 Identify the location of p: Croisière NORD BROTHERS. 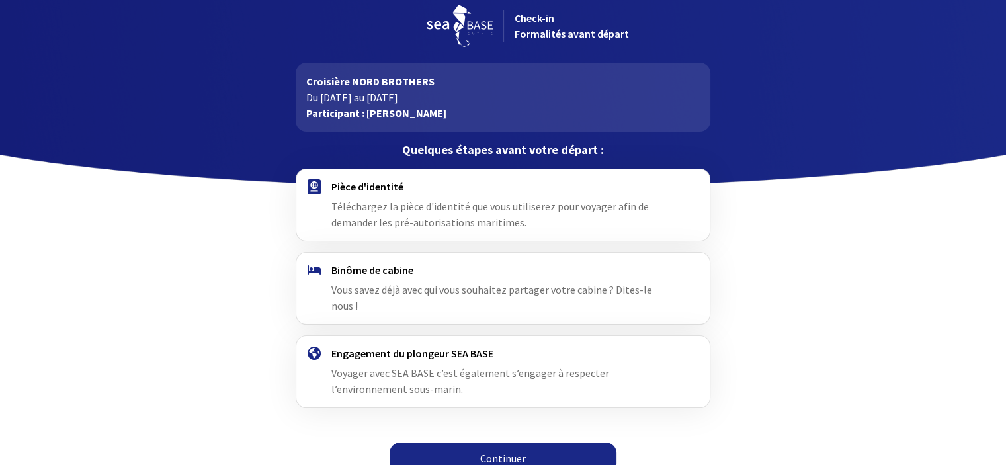
(503, 81).